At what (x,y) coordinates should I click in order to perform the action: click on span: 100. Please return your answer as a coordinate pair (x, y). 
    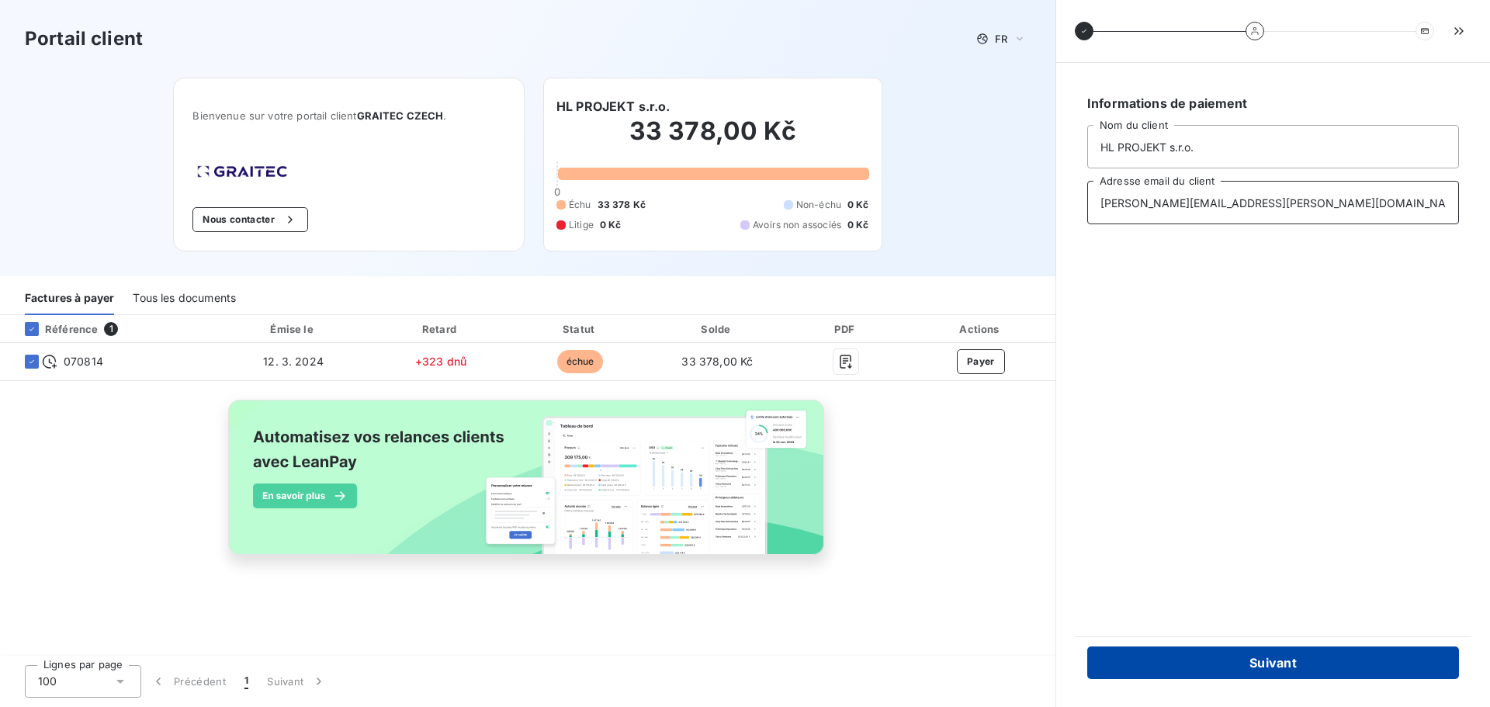
    Looking at the image, I should click on (47, 681).